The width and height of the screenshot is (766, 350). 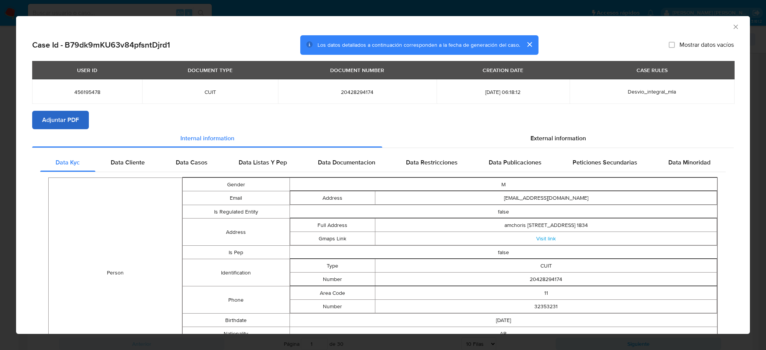 I want to click on div: CREATION DATE, so click(x=503, y=70).